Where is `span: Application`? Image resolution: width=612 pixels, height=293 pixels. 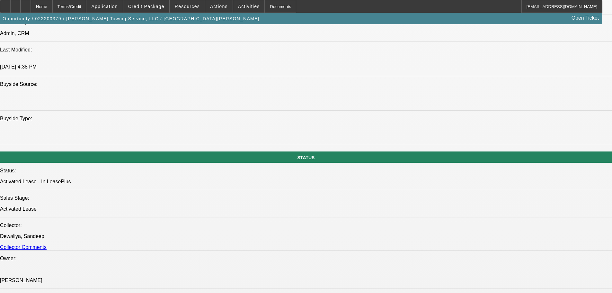
span: Application is located at coordinates (104, 6).